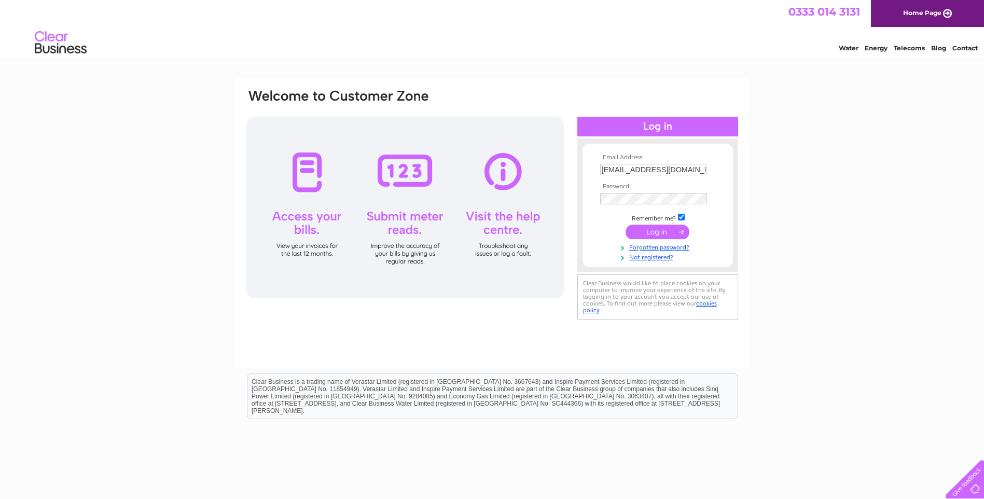  I want to click on div: Clear Business would like to place cookies on your computer to improve your experience of the sit..., so click(658, 297).